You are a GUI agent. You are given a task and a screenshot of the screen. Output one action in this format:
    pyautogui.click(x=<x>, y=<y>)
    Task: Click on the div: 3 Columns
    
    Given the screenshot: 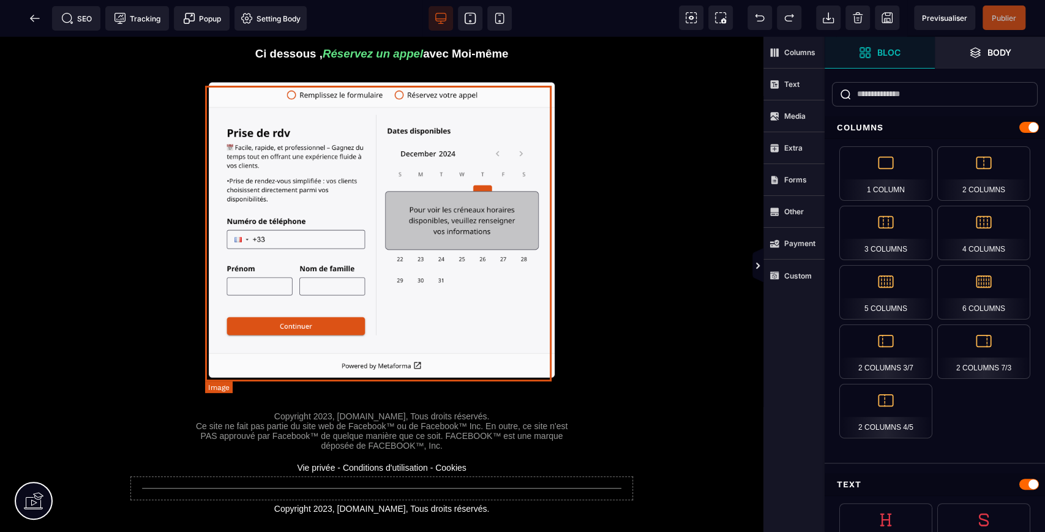 What is the action you would take?
    pyautogui.click(x=886, y=233)
    